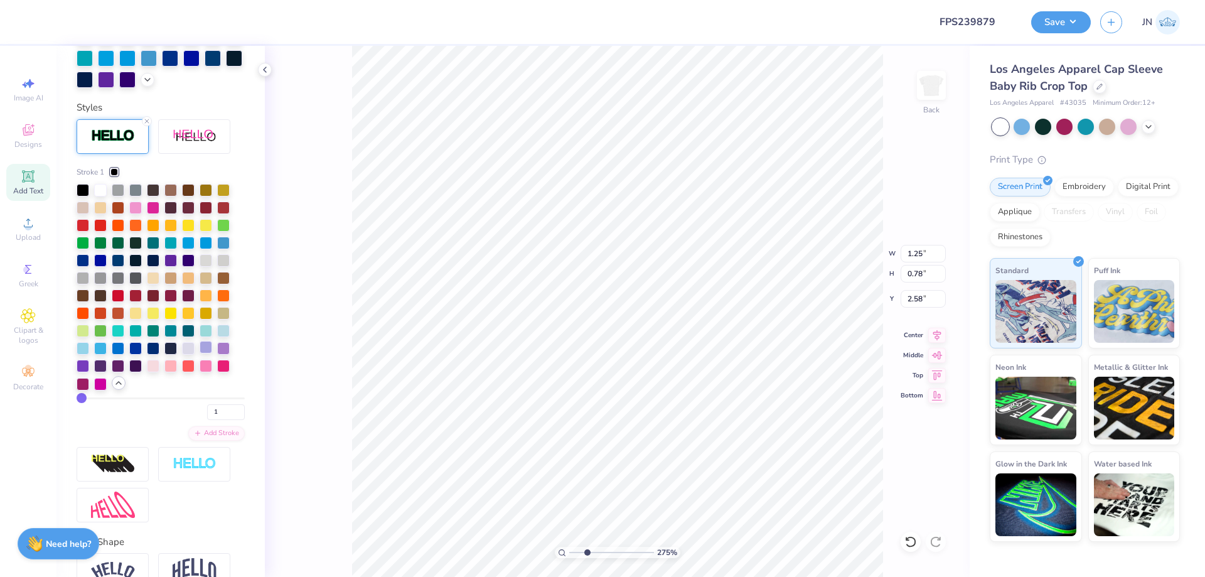  Describe the element at coordinates (28, 98) in the screenshot. I see `span: Image AI` at that location.